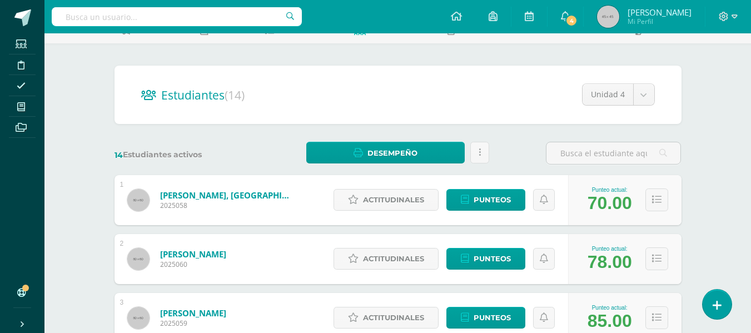  I want to click on span: 14, so click(118, 155).